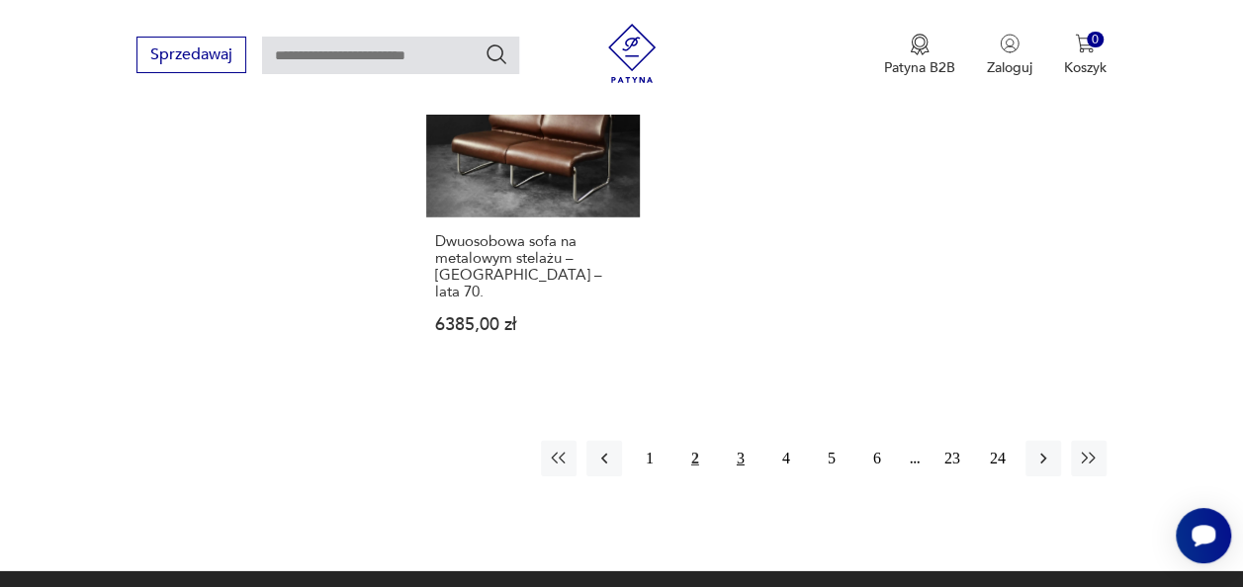 Image resolution: width=1243 pixels, height=587 pixels. Describe the element at coordinates (533, 188) in the screenshot. I see `a: Dwuosobowa sofa na metalowym stelażu – Niemcy – lata 70.Dwuosobowa sofa na metalowym stelażu – [G...` at that location.